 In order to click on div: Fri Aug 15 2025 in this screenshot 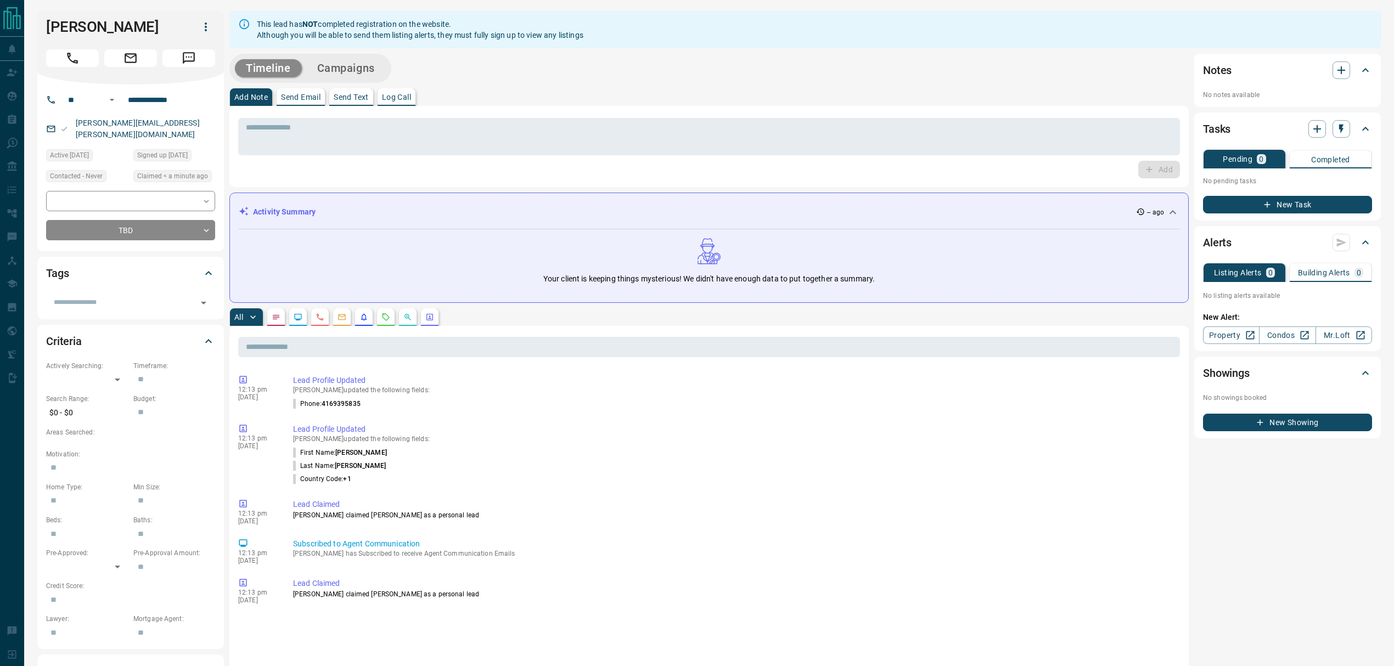, I will do `click(174, 178)`.